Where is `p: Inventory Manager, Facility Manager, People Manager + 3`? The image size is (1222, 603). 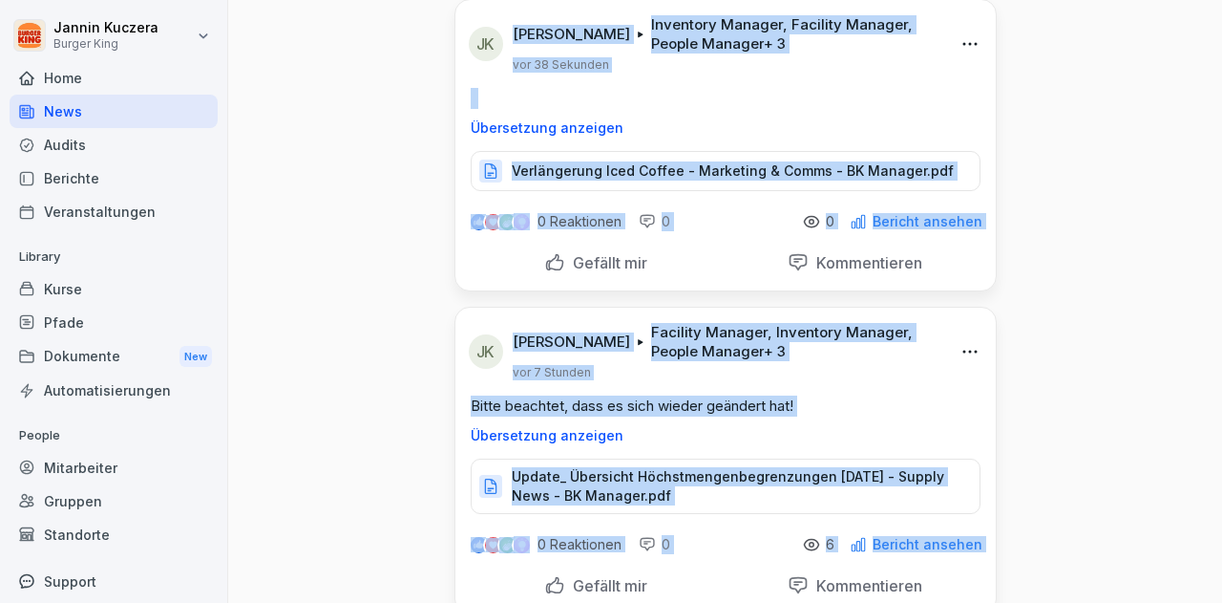 p: Inventory Manager, Facility Manager, People Manager + 3 is located at coordinates (795, 34).